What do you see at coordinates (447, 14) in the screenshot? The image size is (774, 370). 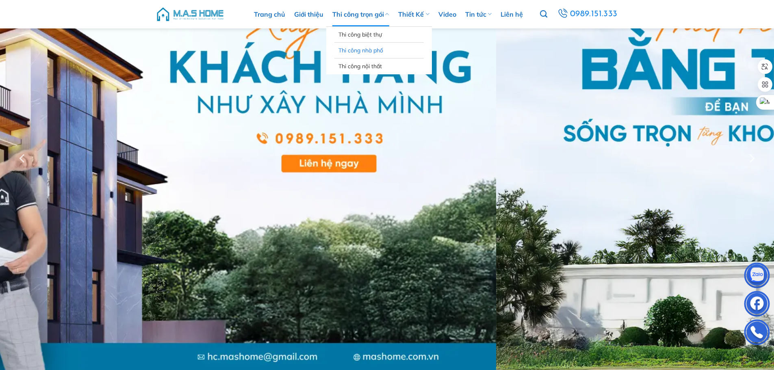 I see `a: Video` at bounding box center [447, 14].